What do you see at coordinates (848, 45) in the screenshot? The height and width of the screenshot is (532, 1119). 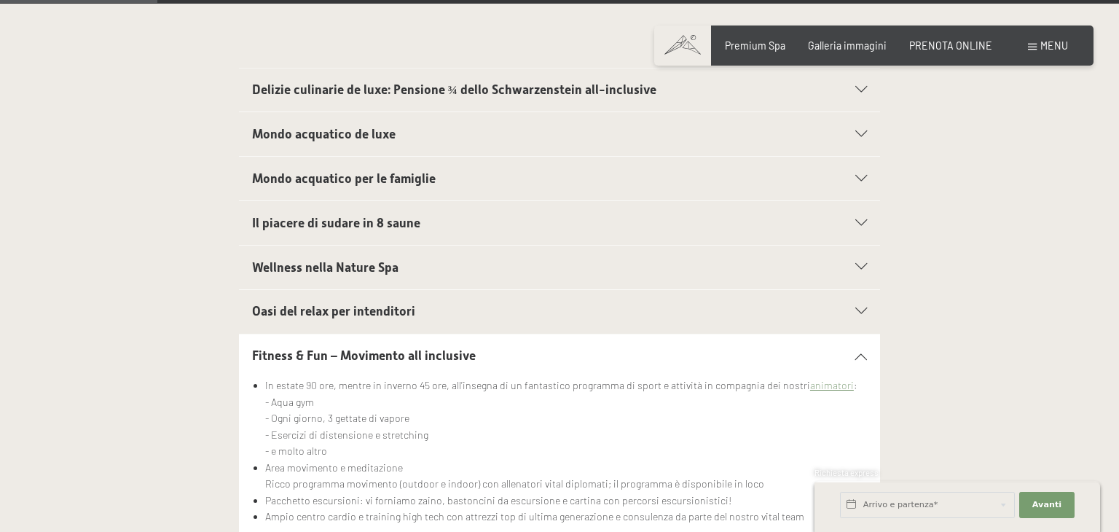 I see `span: Galleria immagini` at bounding box center [848, 45].